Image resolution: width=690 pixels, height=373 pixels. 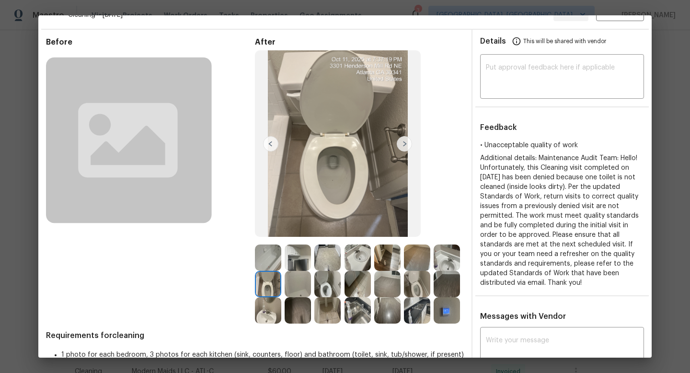 I want to click on span: Feedback, so click(x=498, y=127).